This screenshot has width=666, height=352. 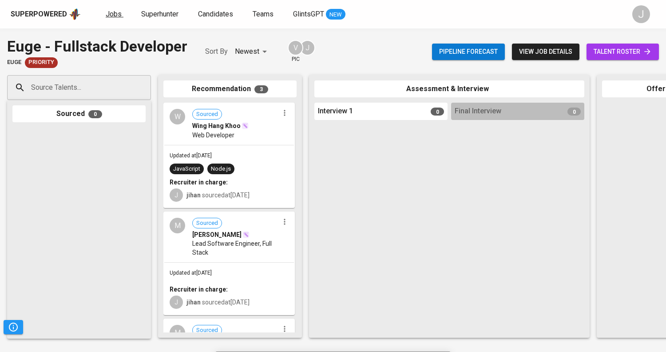 I want to click on a: Teams, so click(x=264, y=14).